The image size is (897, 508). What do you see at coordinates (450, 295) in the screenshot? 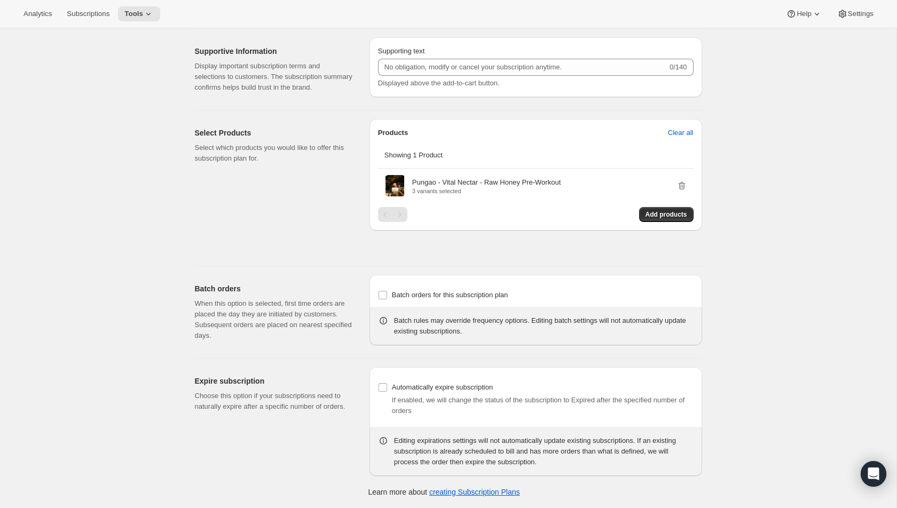
I see `span: Batch orders for this subscription plan` at bounding box center [450, 295].